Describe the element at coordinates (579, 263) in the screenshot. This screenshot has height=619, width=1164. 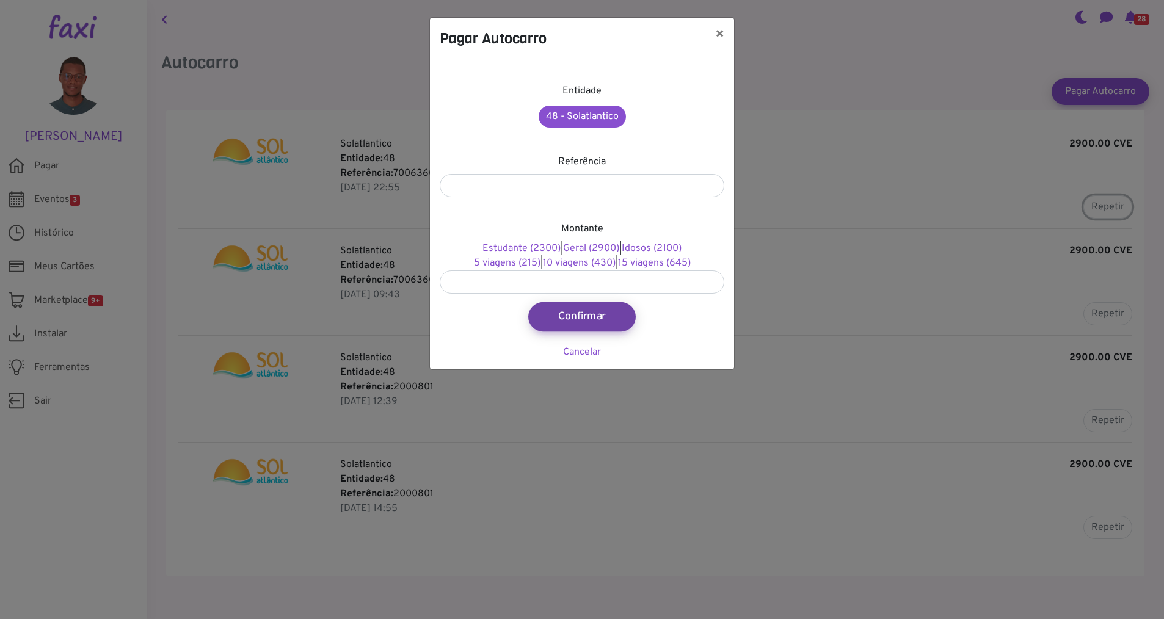
I see `a: 10 viagens (430)` at that location.